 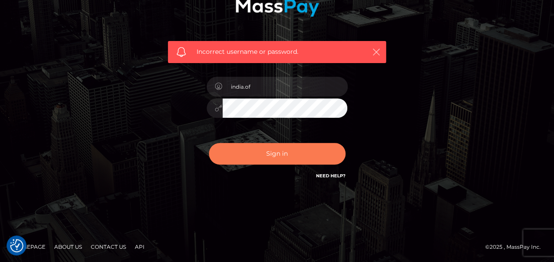 I want to click on a: Contact Us, so click(x=108, y=246).